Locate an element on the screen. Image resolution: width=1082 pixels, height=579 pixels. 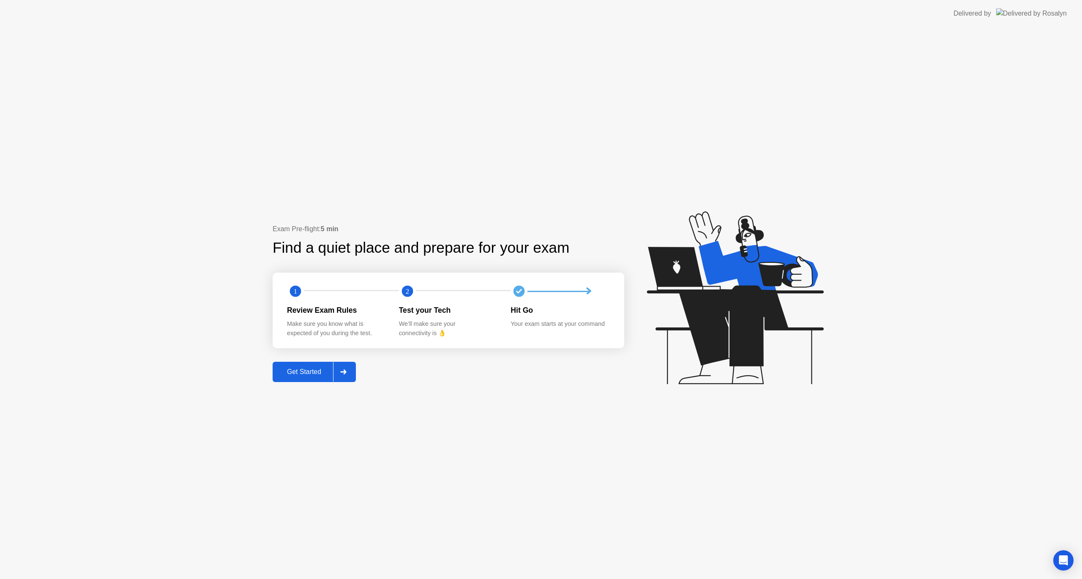
div: Your exam starts at your command is located at coordinates (559, 324).